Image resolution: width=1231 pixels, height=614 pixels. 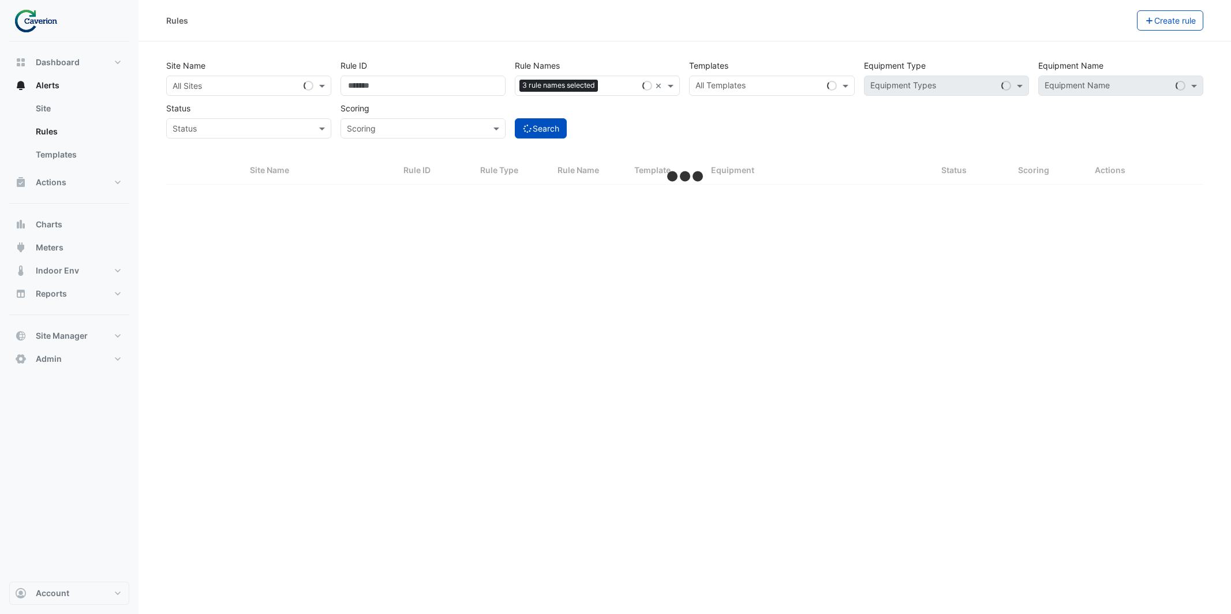 I want to click on button: Actions, so click(x=69, y=182).